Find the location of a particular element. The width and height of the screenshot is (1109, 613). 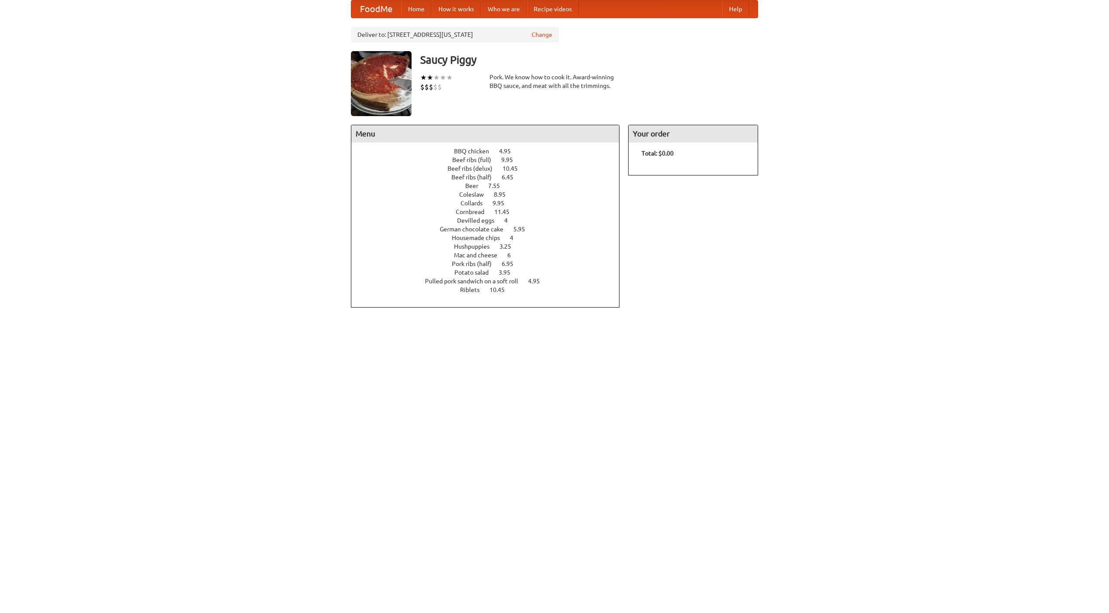

span: Hushpuppies is located at coordinates (476, 247).